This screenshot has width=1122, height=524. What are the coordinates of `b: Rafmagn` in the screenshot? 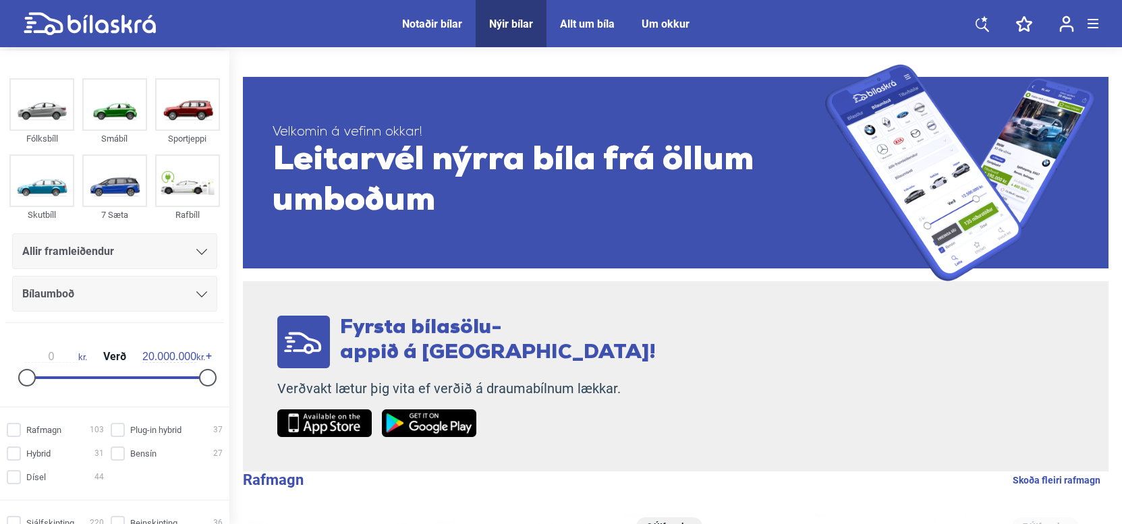 It's located at (273, 480).